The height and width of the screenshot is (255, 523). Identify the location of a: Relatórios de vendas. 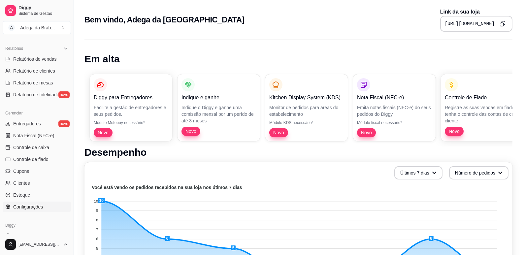
(37, 59).